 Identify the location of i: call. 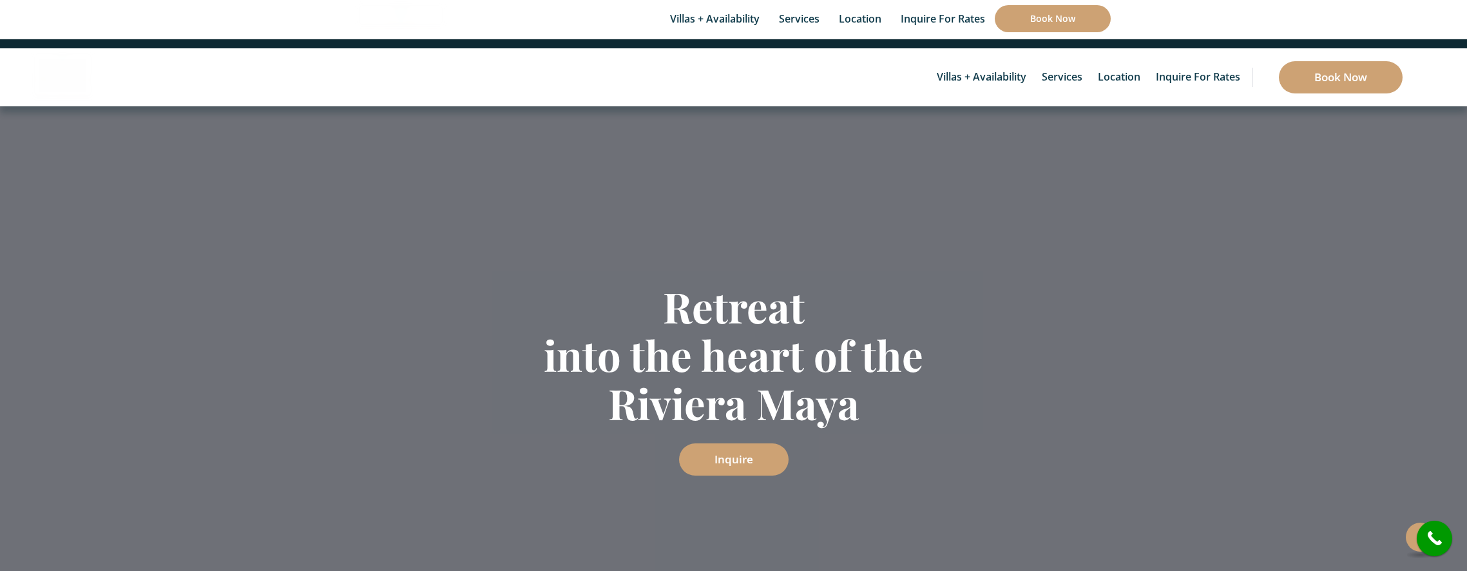
(1434, 538).